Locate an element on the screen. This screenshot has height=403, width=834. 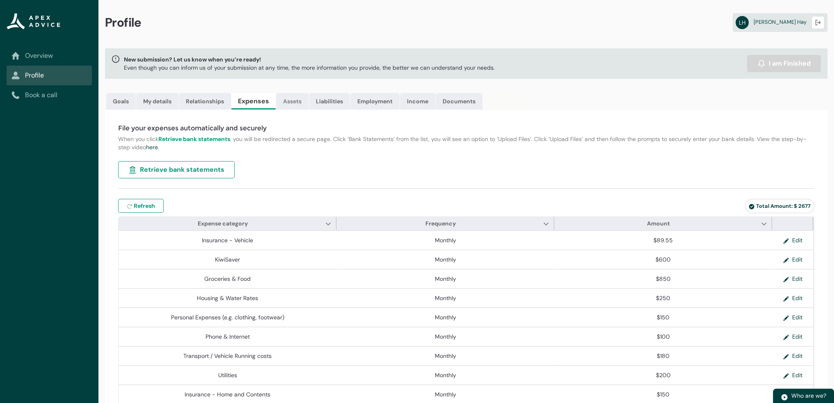
lightning-formatted-number: $180 is located at coordinates (663, 356).